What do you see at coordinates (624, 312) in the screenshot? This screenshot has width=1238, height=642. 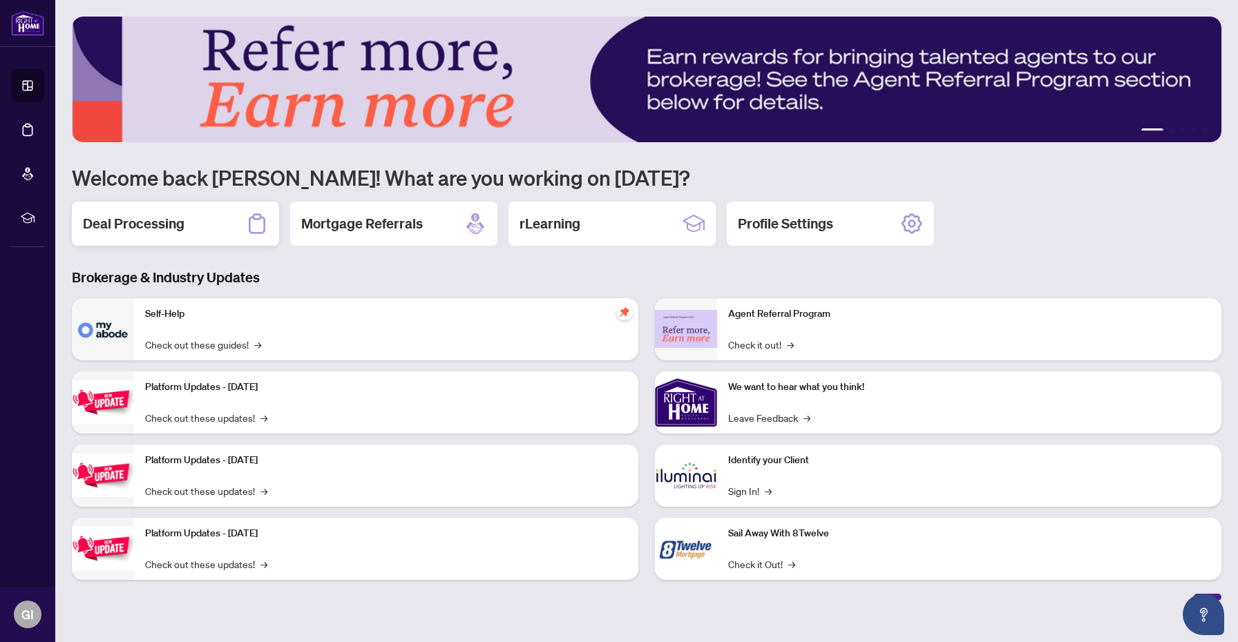 I see `span: pushpin` at bounding box center [624, 312].